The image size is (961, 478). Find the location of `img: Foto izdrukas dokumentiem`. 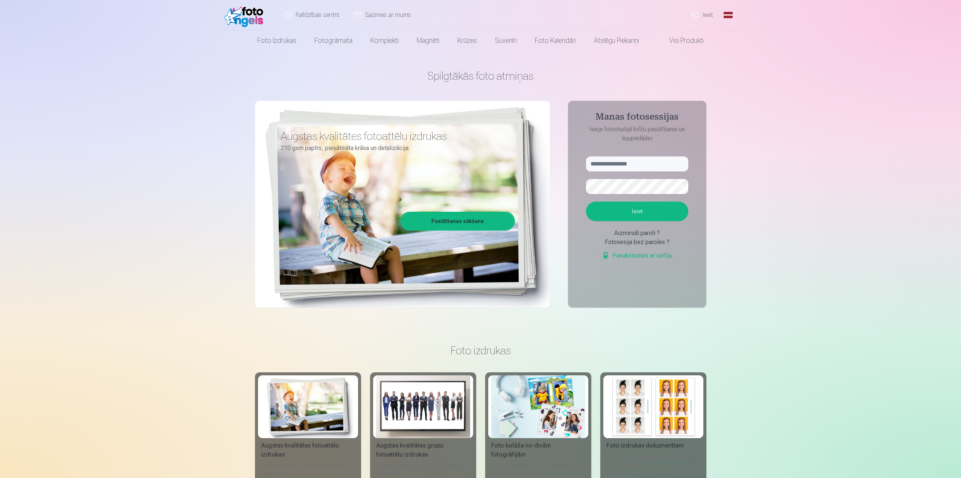

img: Foto izdrukas dokumentiem is located at coordinates (653, 407).